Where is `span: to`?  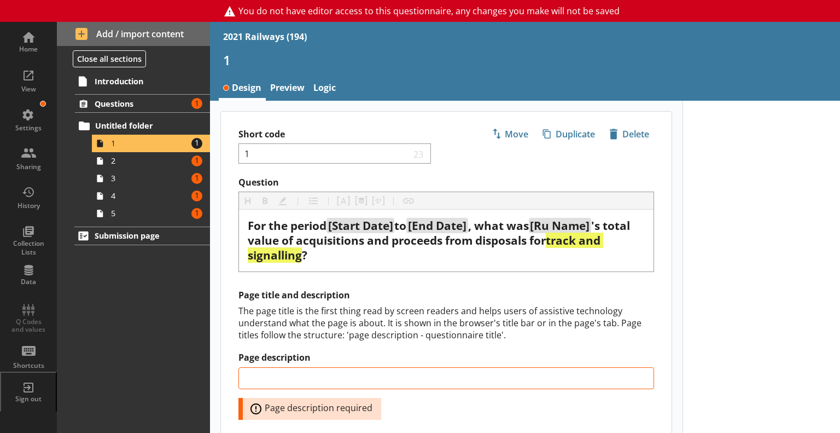 span: to is located at coordinates (401, 225).